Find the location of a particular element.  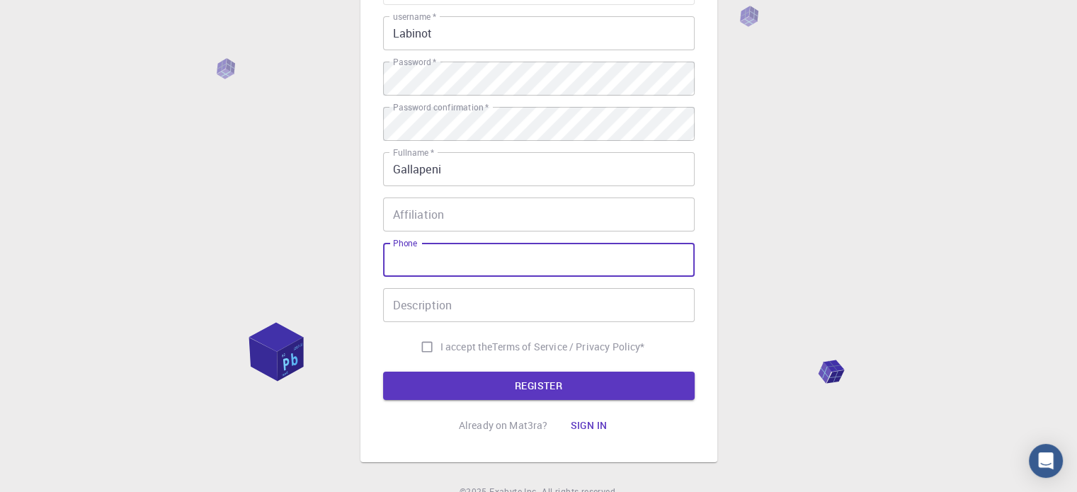

label: username is located at coordinates (414, 16).